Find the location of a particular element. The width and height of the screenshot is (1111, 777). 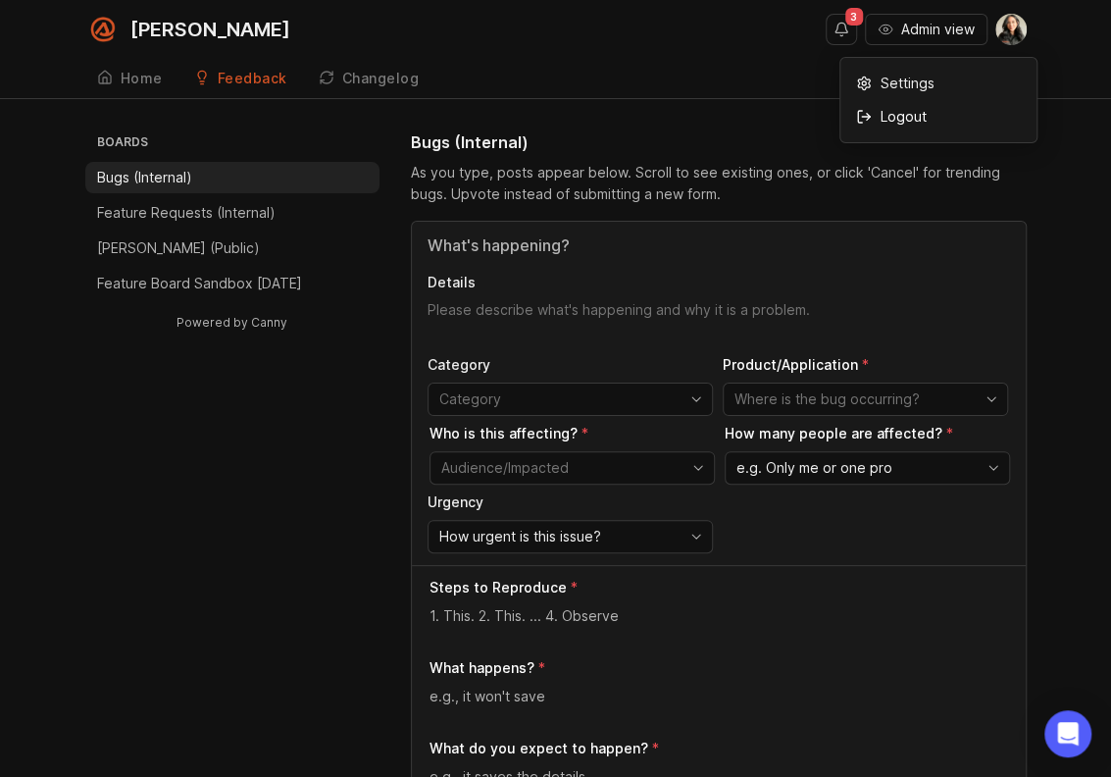

p: How many people are affected? is located at coordinates (867, 433).